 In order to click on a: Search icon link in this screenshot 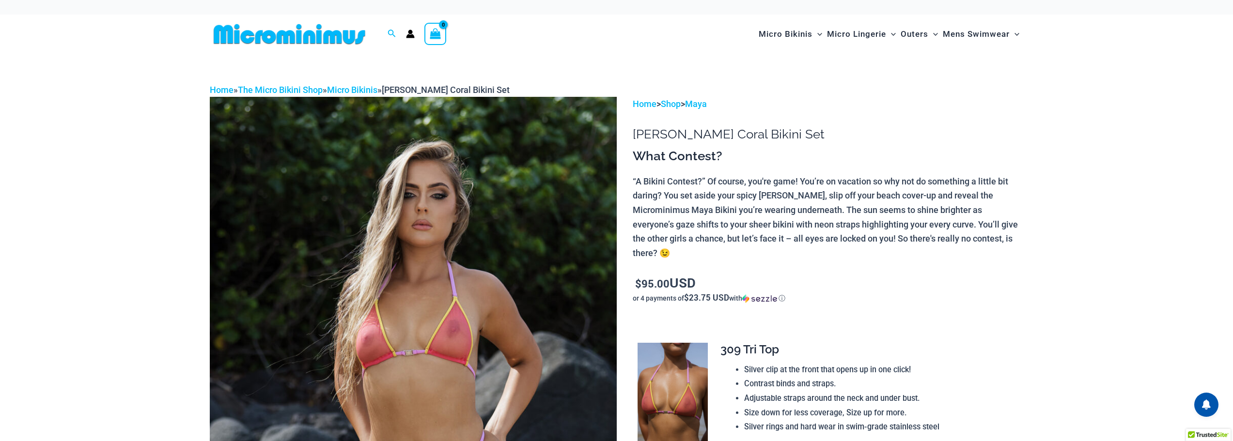, I will do `click(392, 34)`.